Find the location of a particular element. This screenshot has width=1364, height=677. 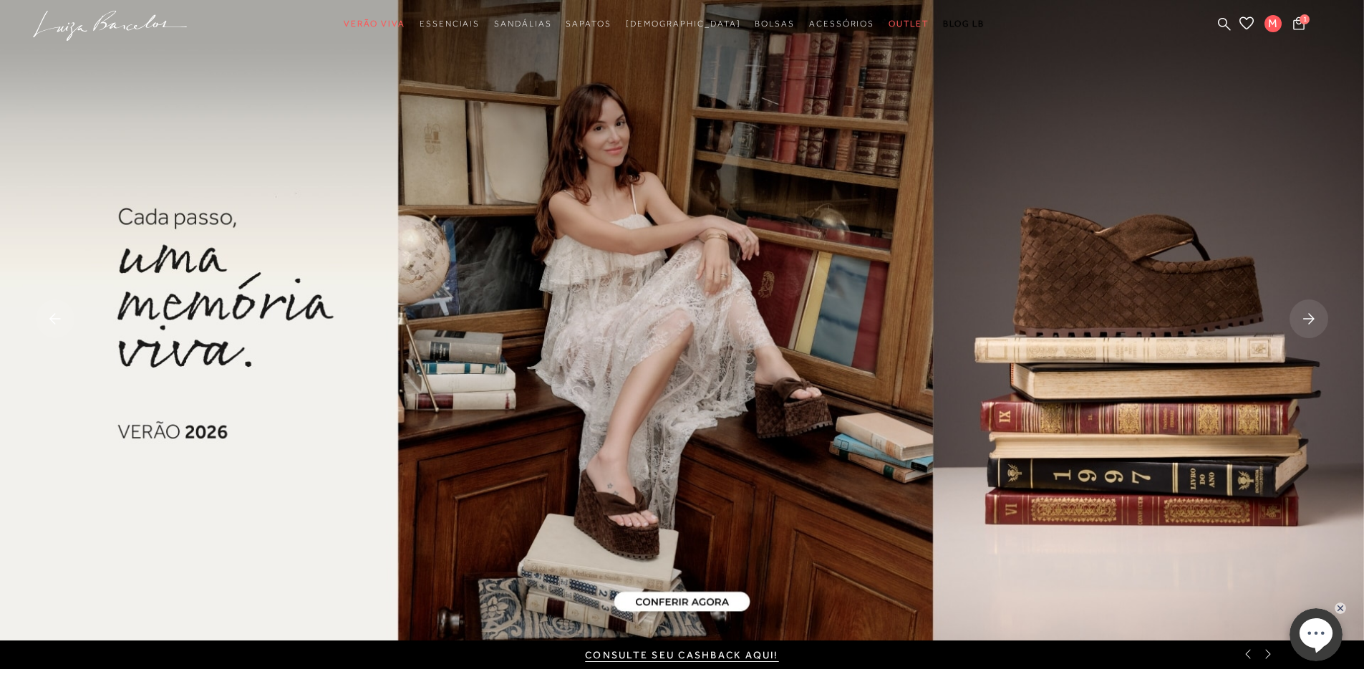

span: Sapatos is located at coordinates (588, 24).